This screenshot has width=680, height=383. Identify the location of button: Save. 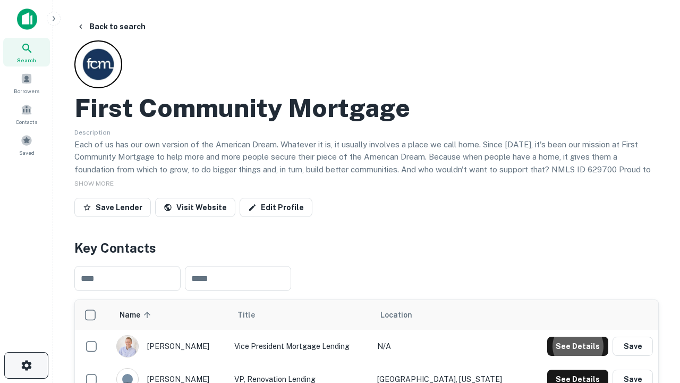
(633, 346).